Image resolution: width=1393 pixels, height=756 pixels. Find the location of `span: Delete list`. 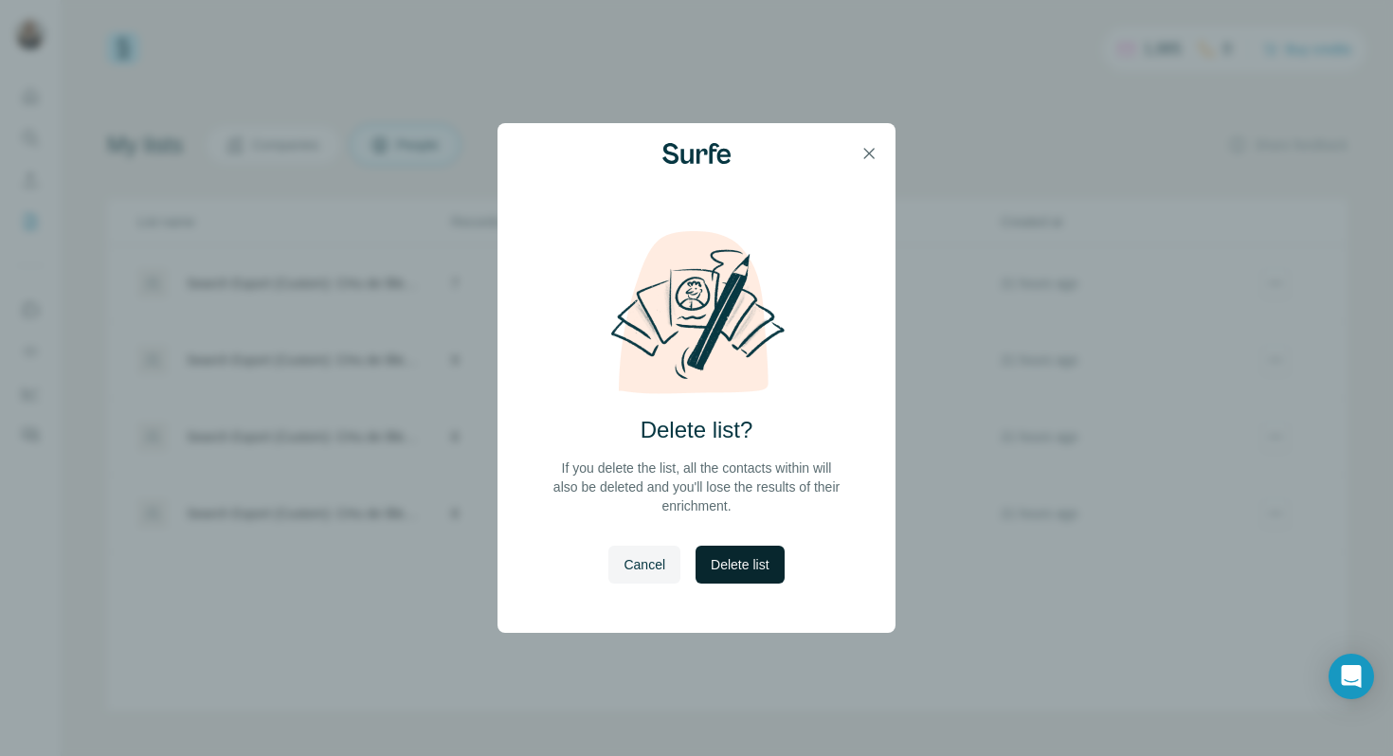

span: Delete list is located at coordinates (739, 565).